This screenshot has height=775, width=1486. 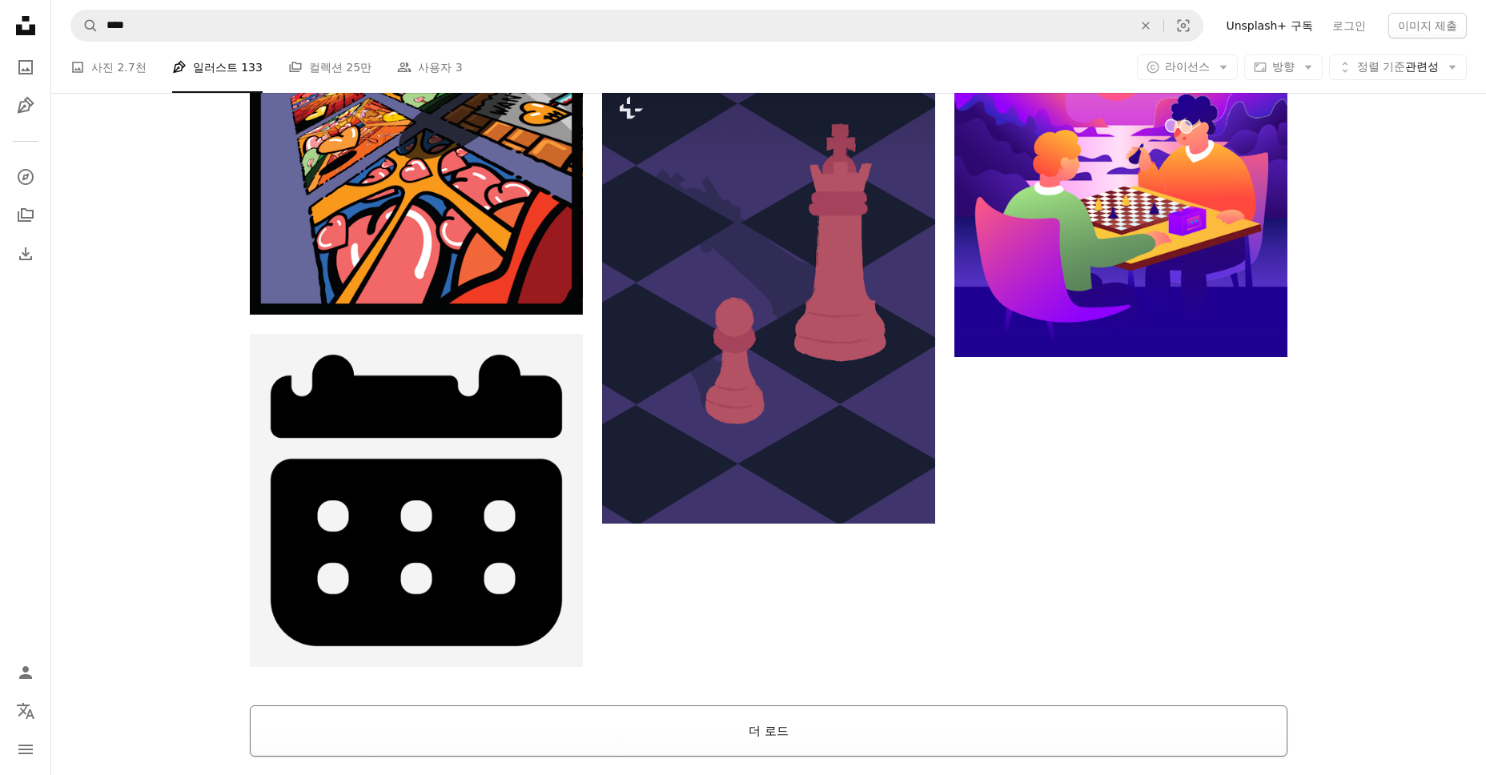 I want to click on button: 정렬 기준관련성, so click(x=1398, y=67).